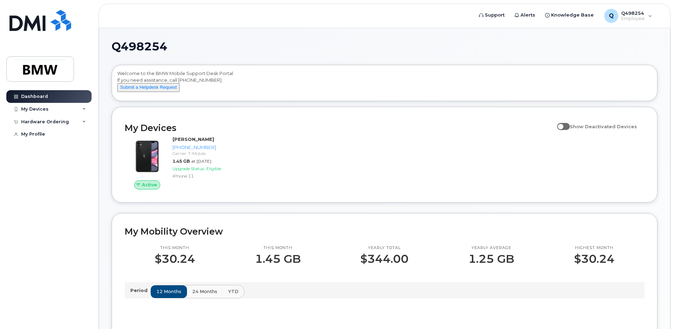  I want to click on span: Q498254, so click(139, 46).